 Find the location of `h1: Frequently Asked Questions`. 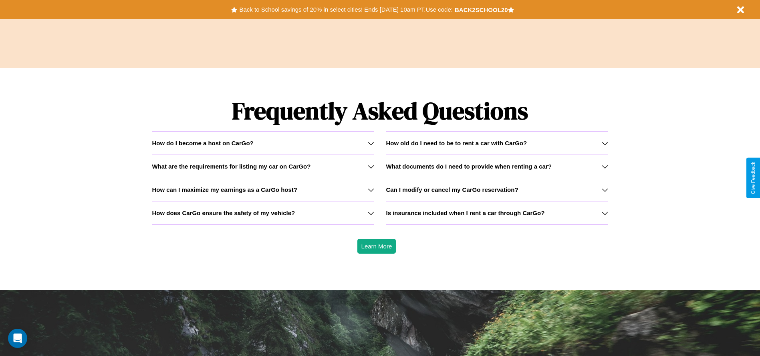

h1: Frequently Asked Questions is located at coordinates (380, 111).